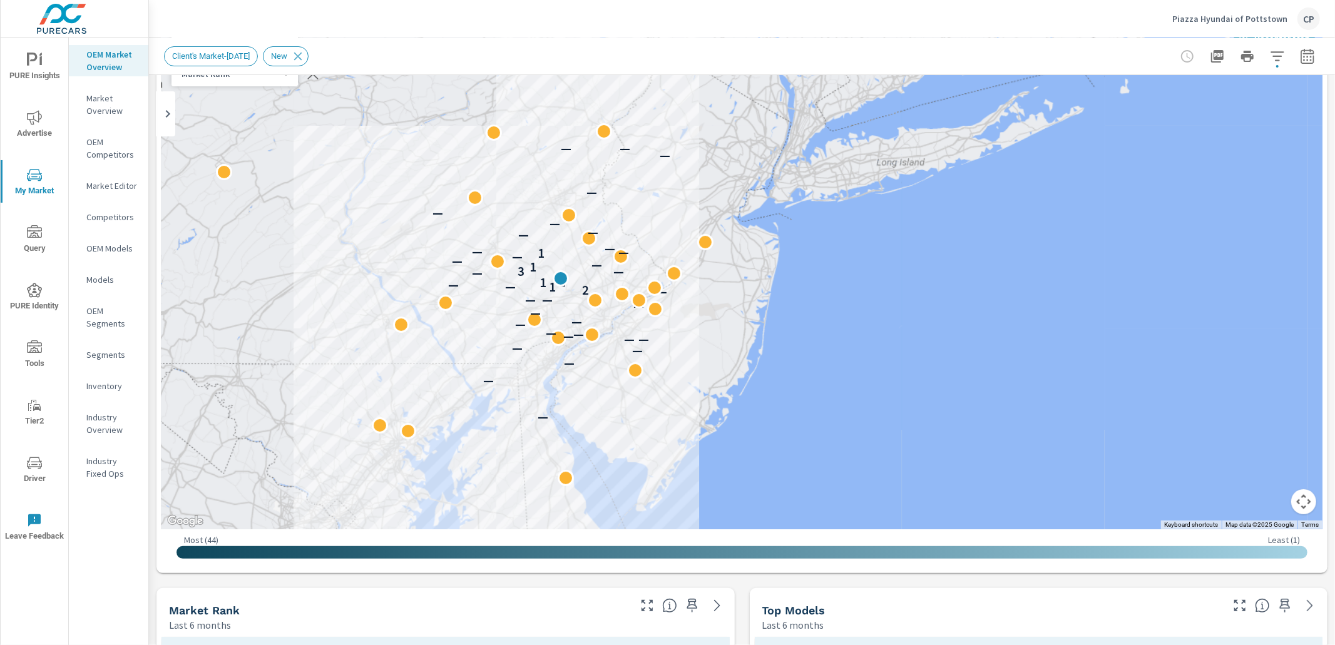 Image resolution: width=1335 pixels, height=645 pixels. I want to click on button: Select Date Range, so click(1307, 56).